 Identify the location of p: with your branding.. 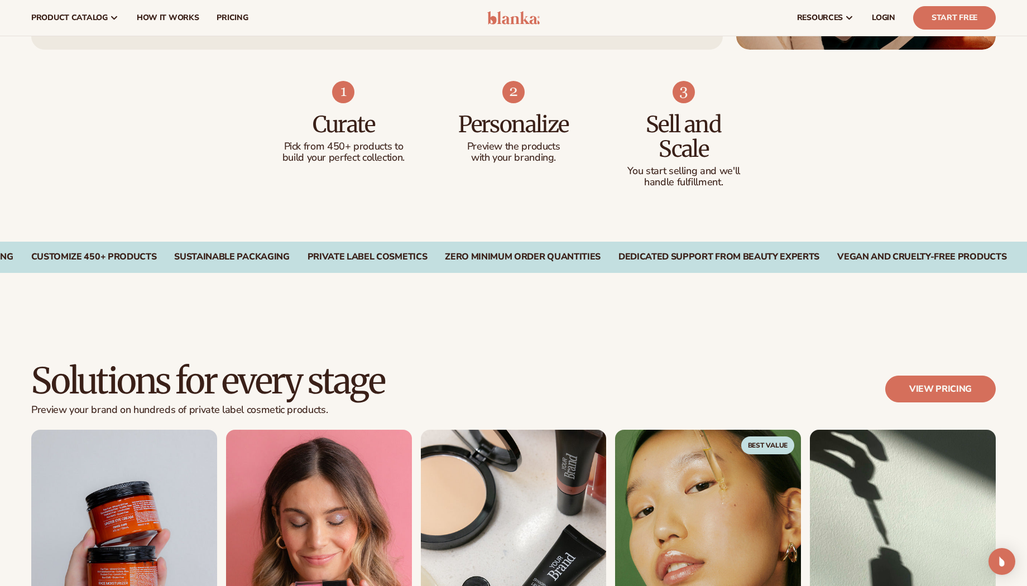
(513, 158).